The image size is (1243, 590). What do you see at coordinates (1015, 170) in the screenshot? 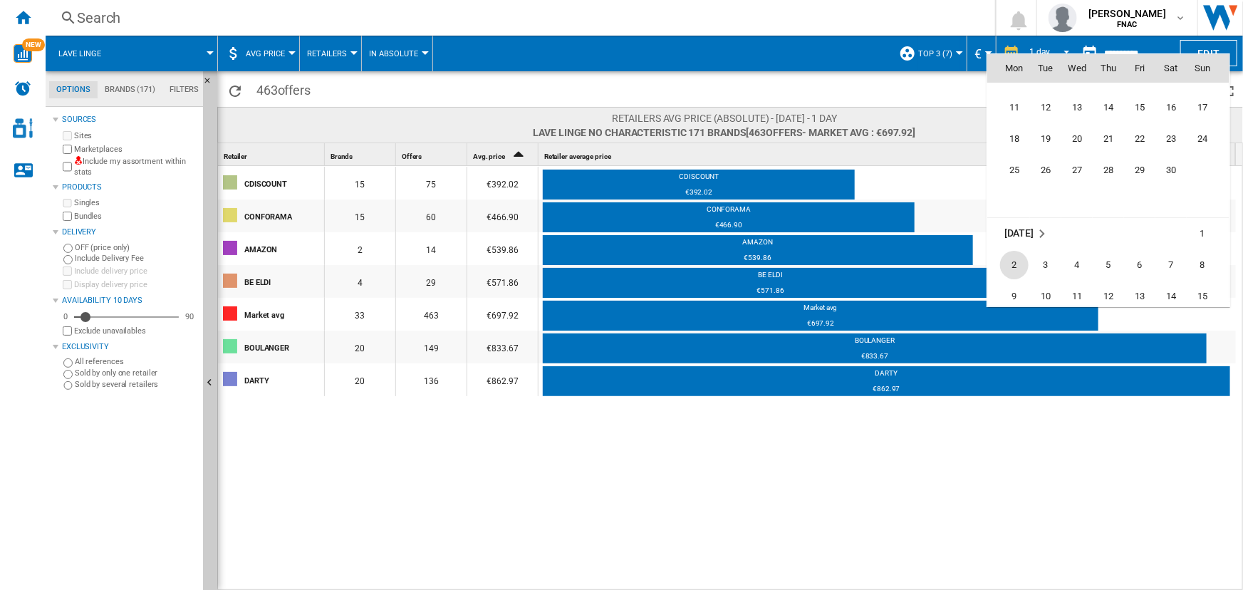
I see `span: 25` at bounding box center [1015, 170].